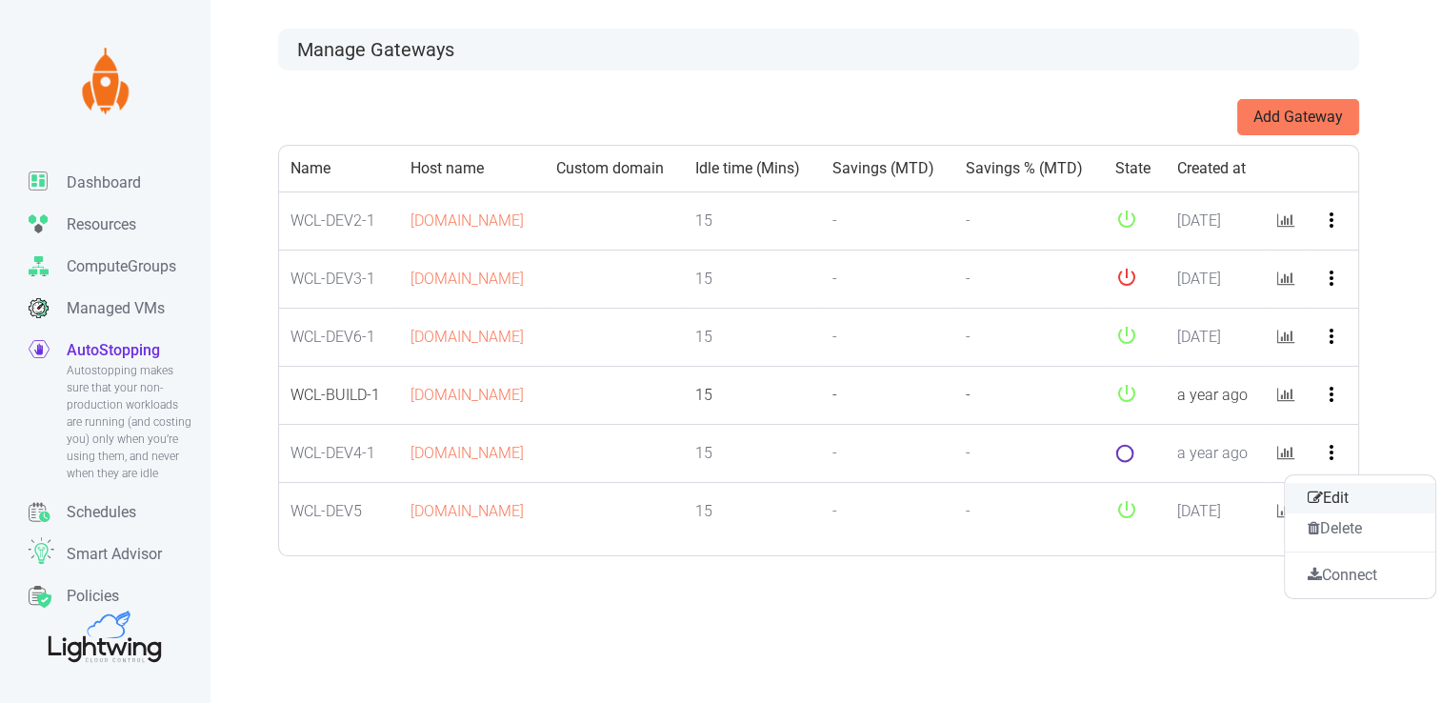 The width and height of the screenshot is (1441, 703). Describe the element at coordinates (471, 169) in the screenshot. I see `th: Host name` at that location.